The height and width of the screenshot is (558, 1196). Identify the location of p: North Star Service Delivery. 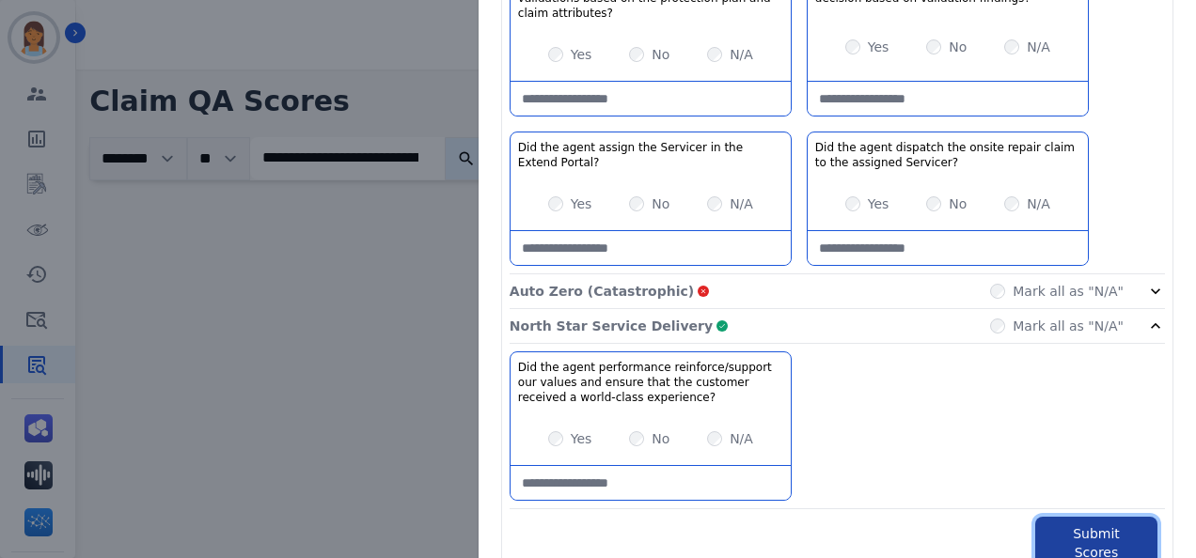
(611, 326).